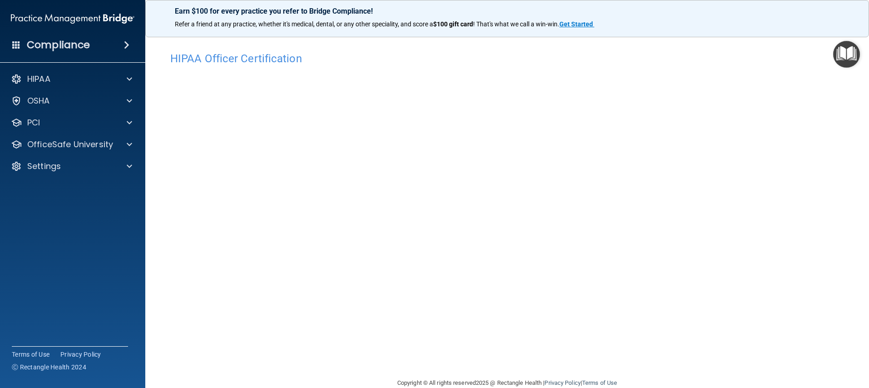 The image size is (869, 388). I want to click on p: Earn $100 for every practice you refer to Bridge Compliance!, so click(507, 11).